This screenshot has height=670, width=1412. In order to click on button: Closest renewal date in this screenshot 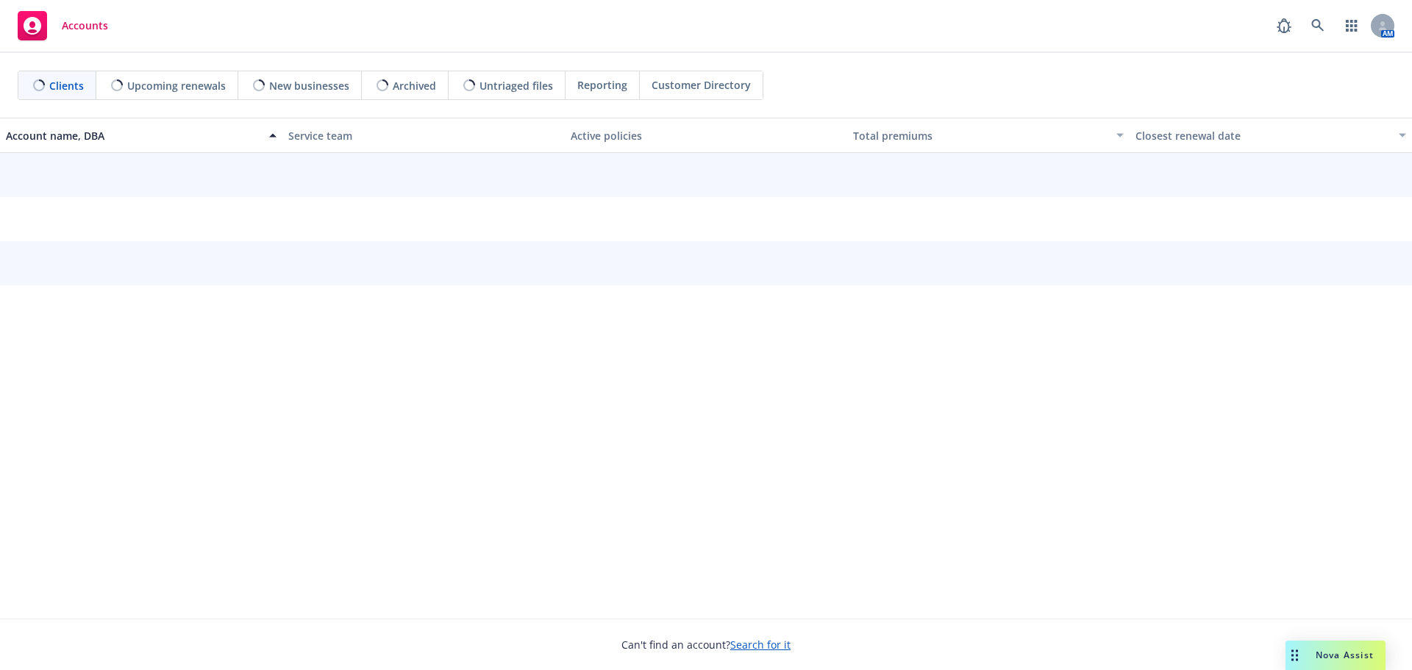, I will do `click(1271, 135)`.